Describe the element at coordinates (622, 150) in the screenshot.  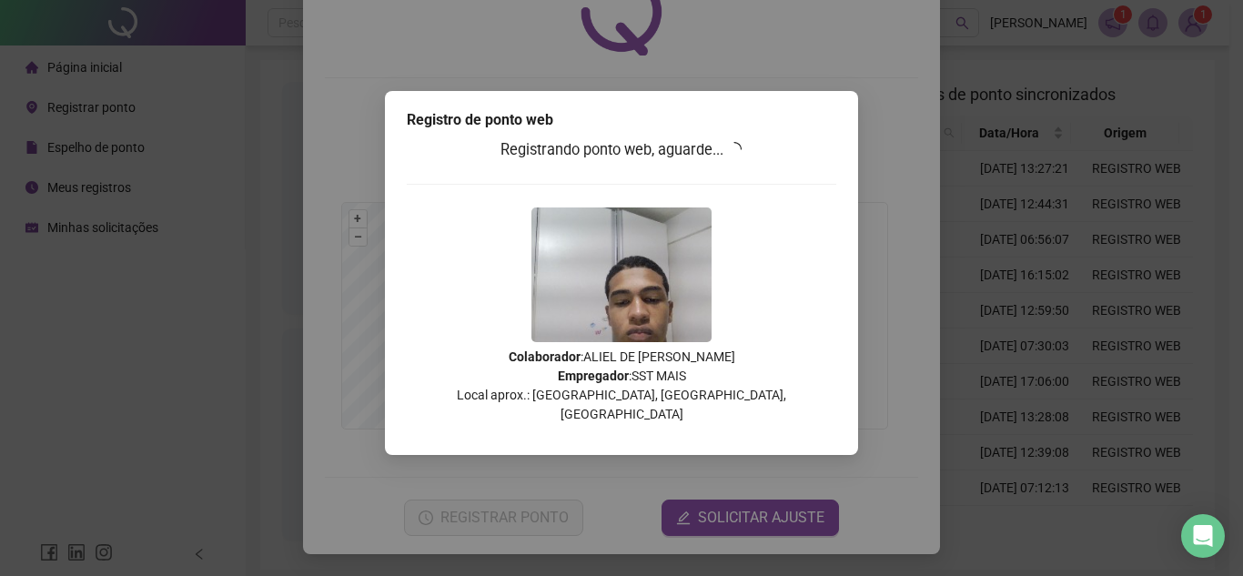
I see `h3: Registrando ponto web, aguarde...` at that location.